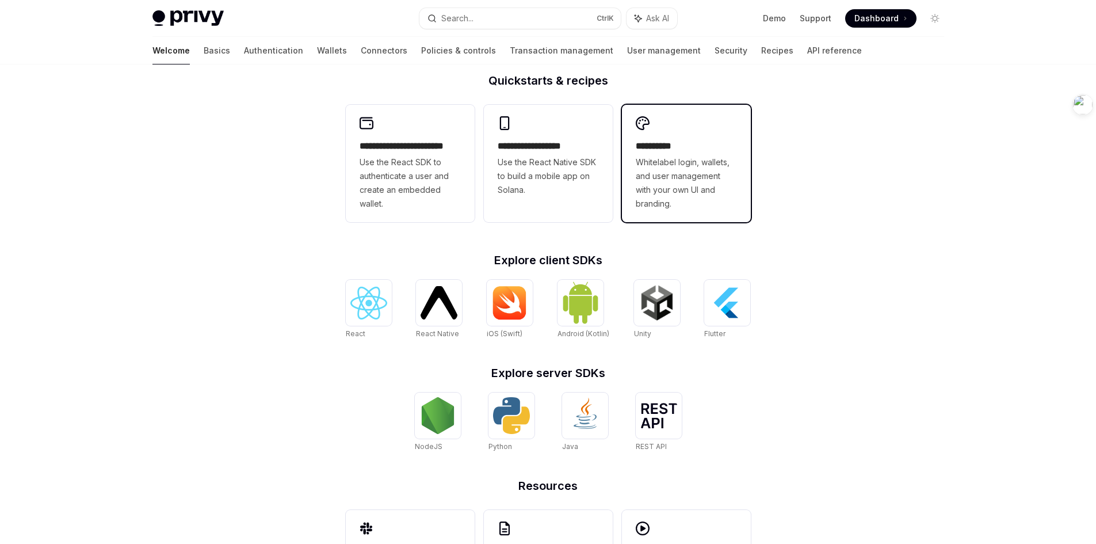 This screenshot has width=1096, height=544. I want to click on a: React NativeReact Native, so click(439, 309).